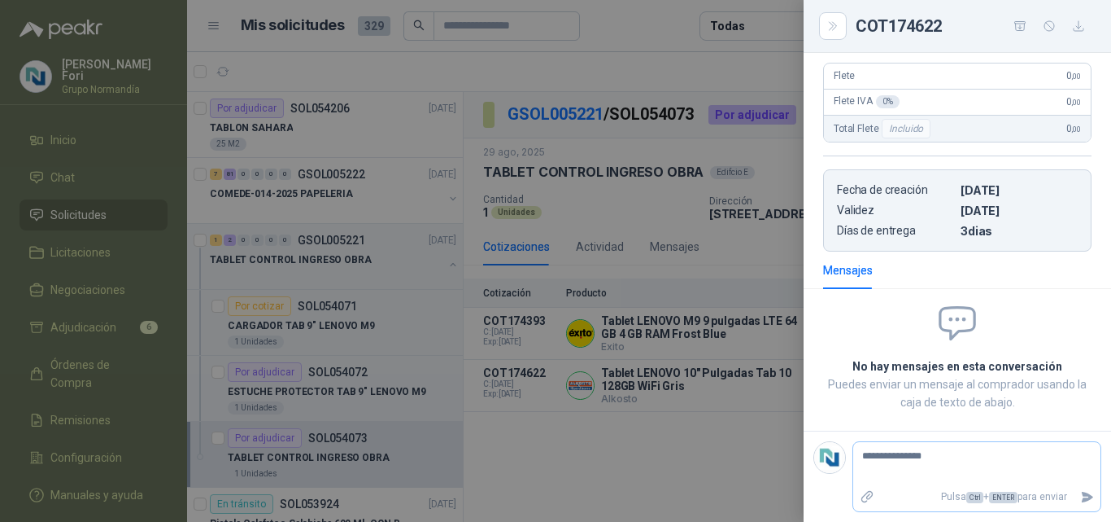  Describe the element at coordinates (888, 102) in the screenshot. I see `div: 0 %` at that location.